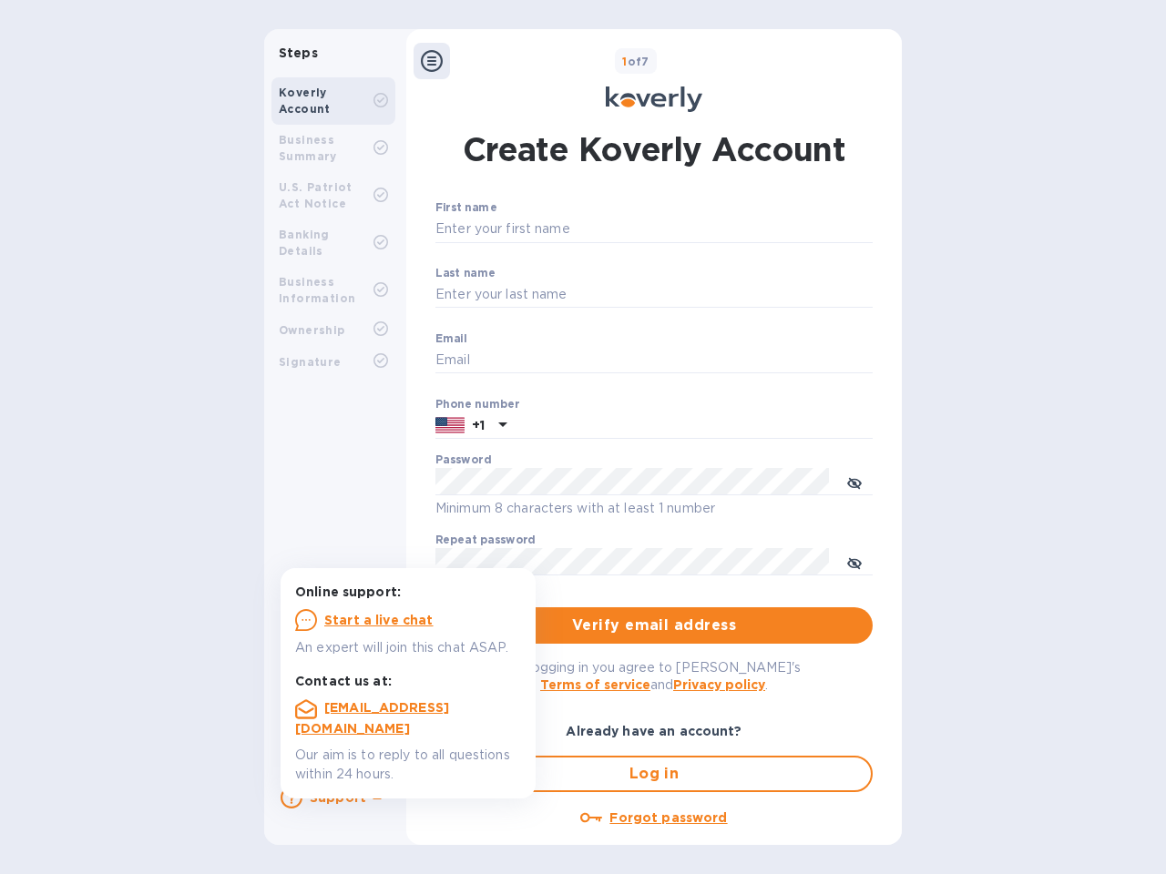 The image size is (1166, 874). What do you see at coordinates (654, 295) in the screenshot?
I see `input: Enter your last name` at bounding box center [654, 295].